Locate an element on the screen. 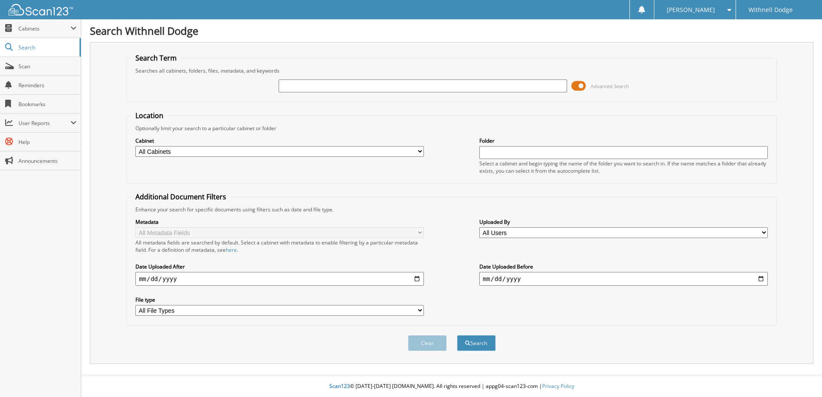  span: Advanced Search is located at coordinates (610, 86).